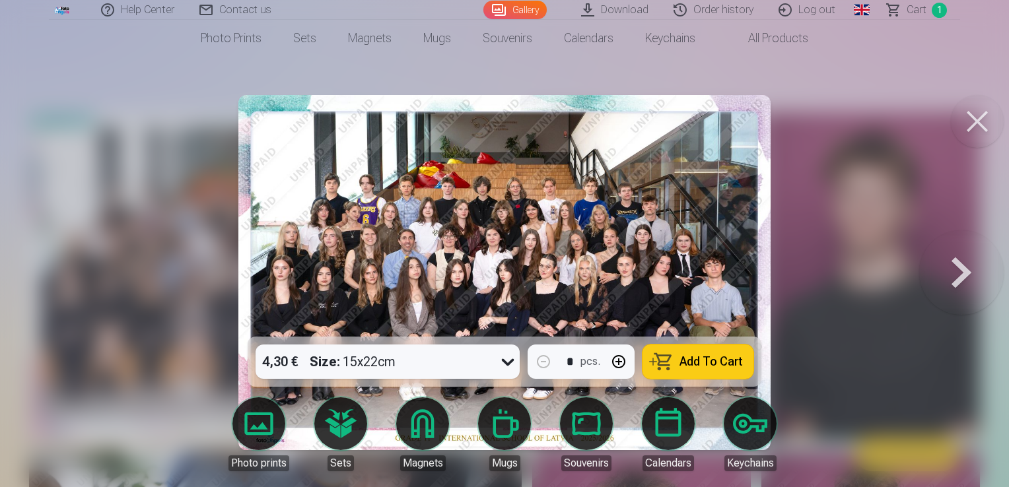  What do you see at coordinates (750, 464) in the screenshot?
I see `div: Keychains` at bounding box center [750, 464].